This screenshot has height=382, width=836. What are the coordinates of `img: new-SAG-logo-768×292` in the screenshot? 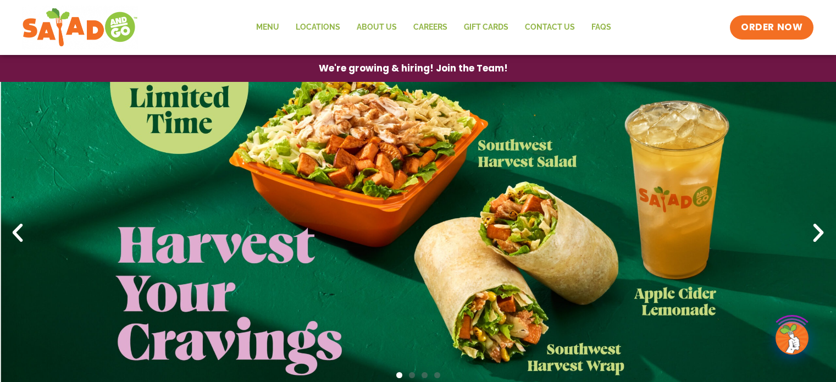 It's located at (80, 27).